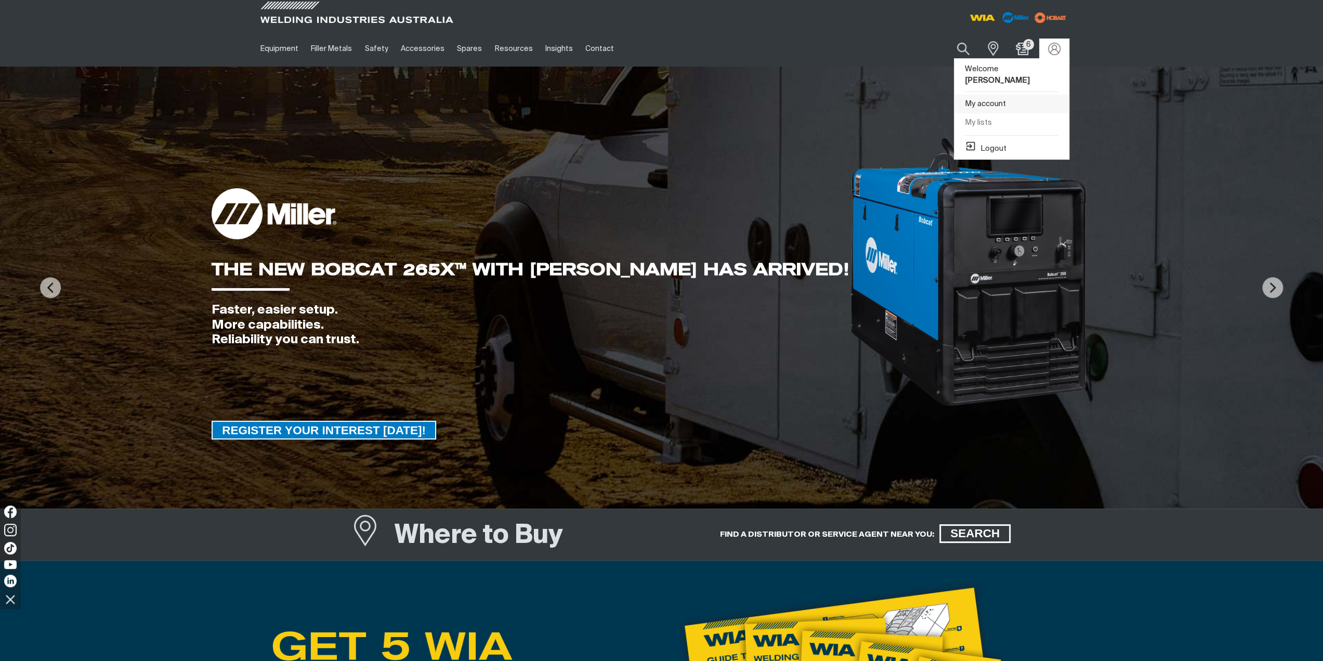  What do you see at coordinates (50, 287) in the screenshot?
I see `img: PrevArrow` at bounding box center [50, 287].